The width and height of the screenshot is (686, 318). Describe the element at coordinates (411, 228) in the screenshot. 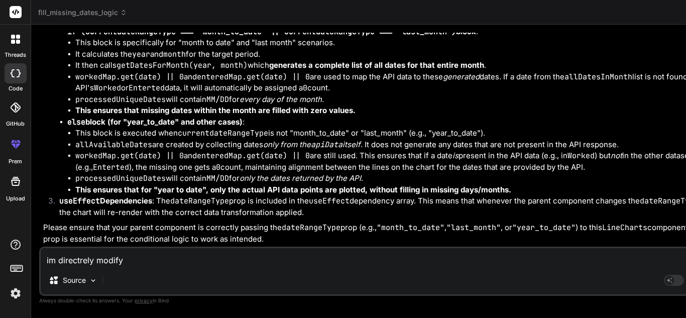

I see `code: "month_to_date"` at that location.